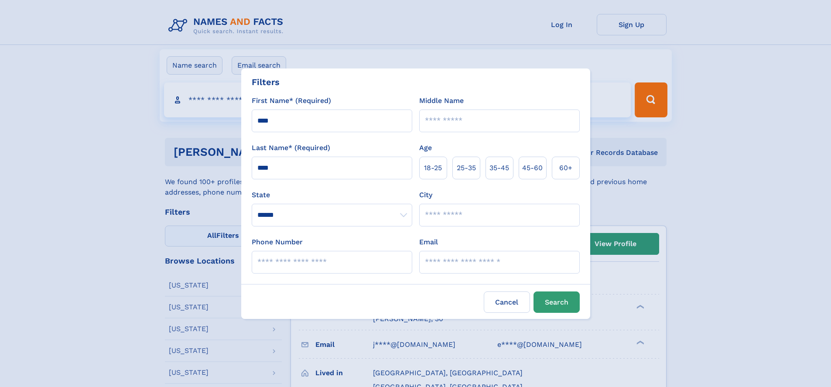 The width and height of the screenshot is (831, 387). I want to click on span: 35‑45, so click(499, 168).